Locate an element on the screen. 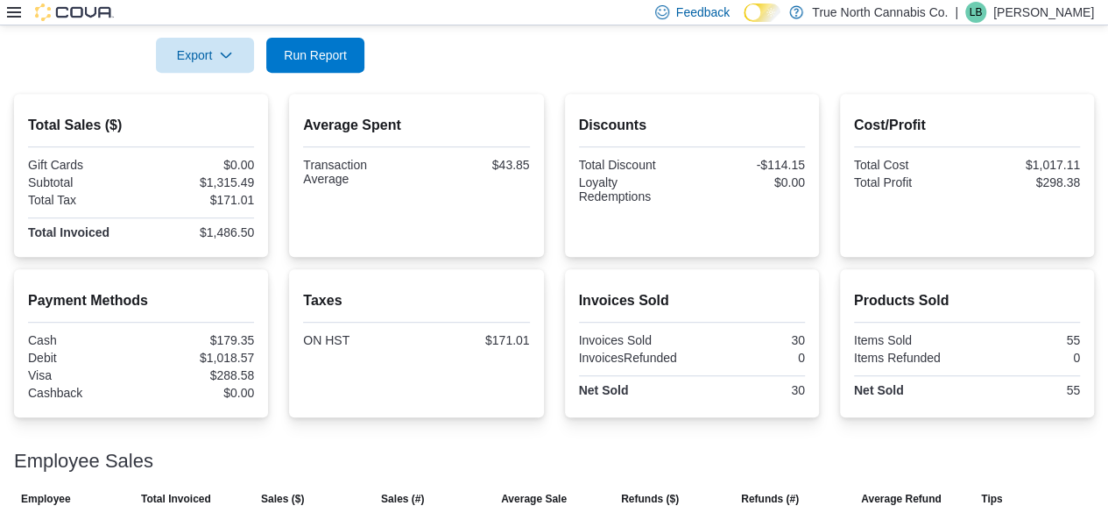 This screenshot has width=1108, height=513. span: Dark Mode is located at coordinates (744, 22).